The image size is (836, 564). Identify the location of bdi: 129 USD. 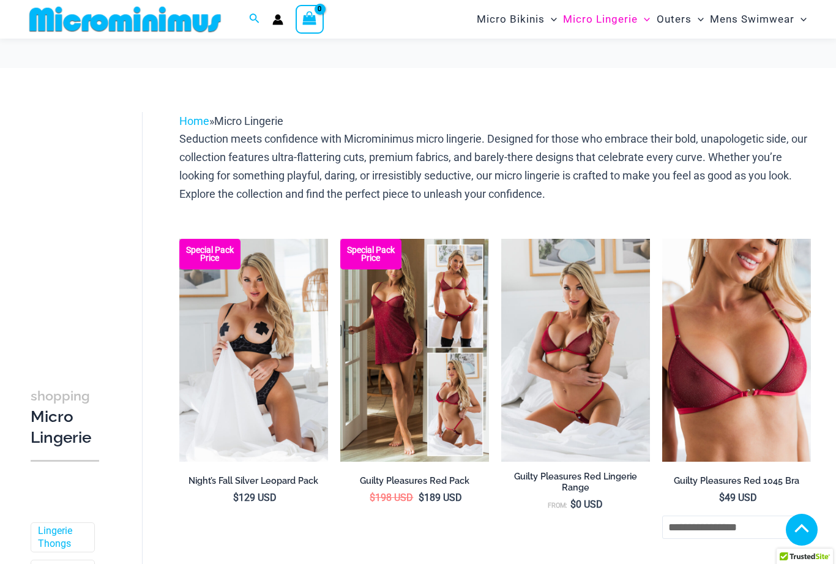
(255, 497).